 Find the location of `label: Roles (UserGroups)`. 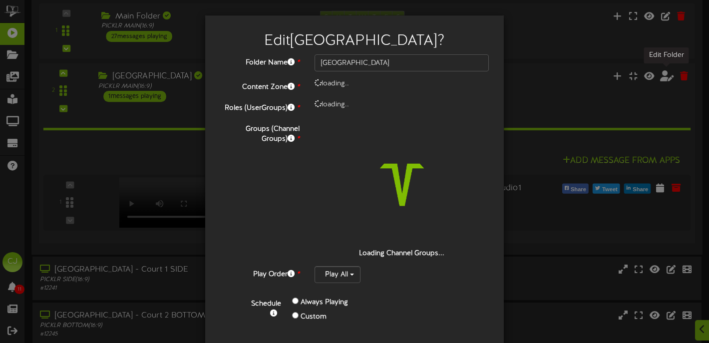

label: Roles (UserGroups) is located at coordinates (259, 106).